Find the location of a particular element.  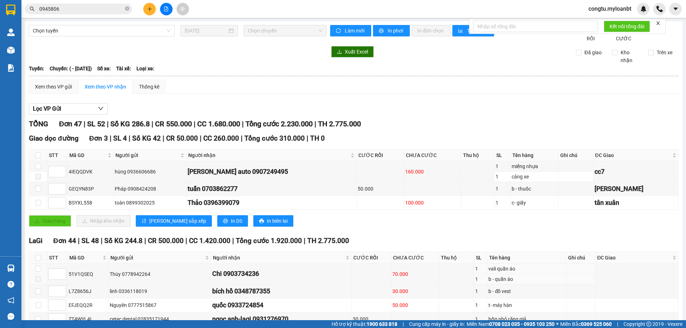

span: Tổng cước 1.920.000 is located at coordinates (269, 241).